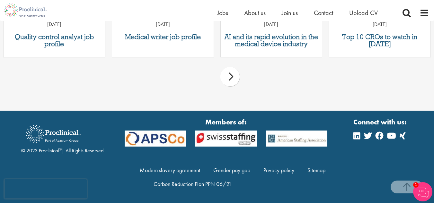 The height and width of the screenshot is (203, 434). Describe the element at coordinates (272, 40) in the screenshot. I see `a: AI and its rapid evolution in the medical device industry` at that location.